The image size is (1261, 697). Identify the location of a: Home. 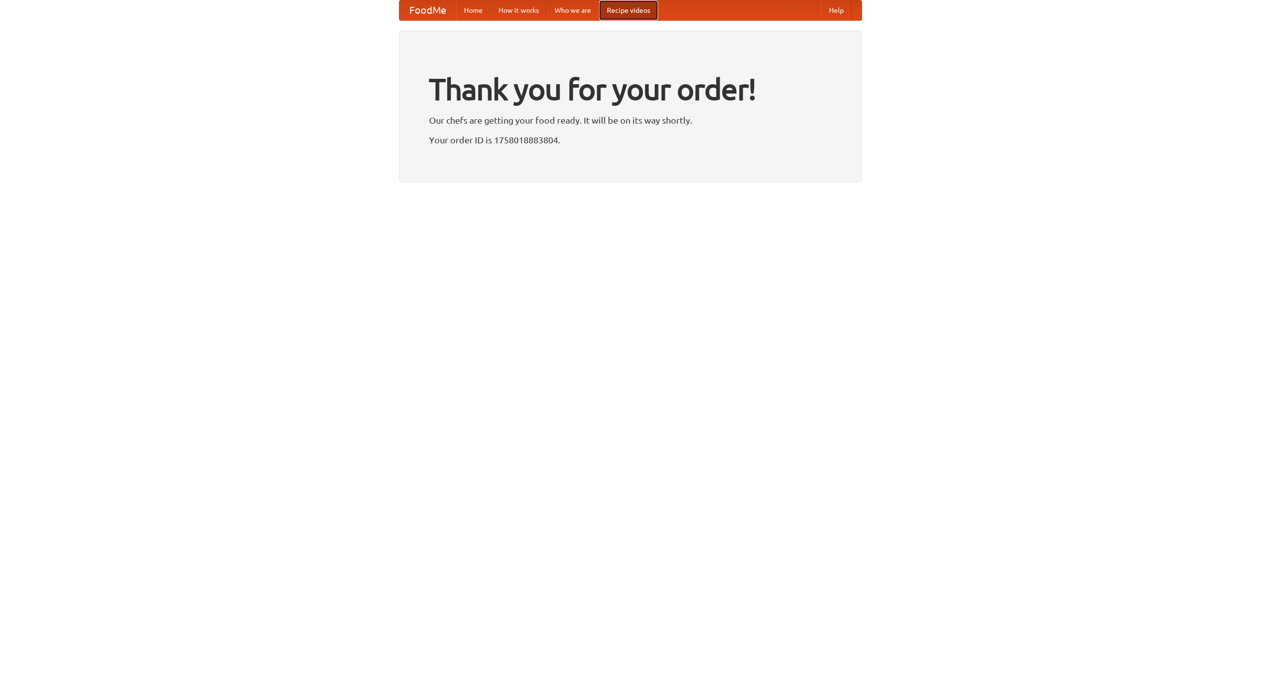
(473, 10).